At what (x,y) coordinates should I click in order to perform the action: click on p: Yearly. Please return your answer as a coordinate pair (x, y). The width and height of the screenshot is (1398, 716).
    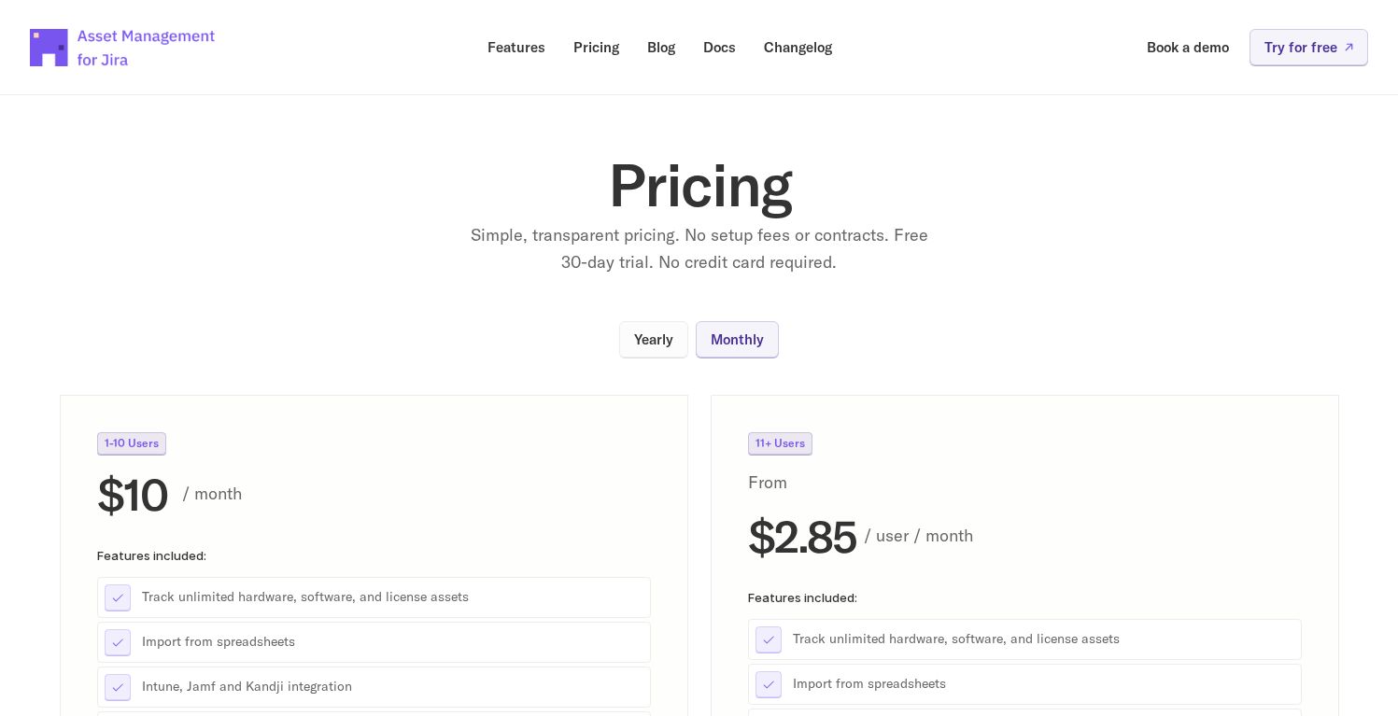
    Looking at the image, I should click on (653, 339).